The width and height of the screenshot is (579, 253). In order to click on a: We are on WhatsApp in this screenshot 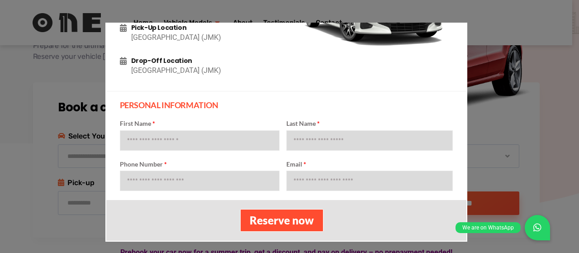, I will do `click(537, 227)`.